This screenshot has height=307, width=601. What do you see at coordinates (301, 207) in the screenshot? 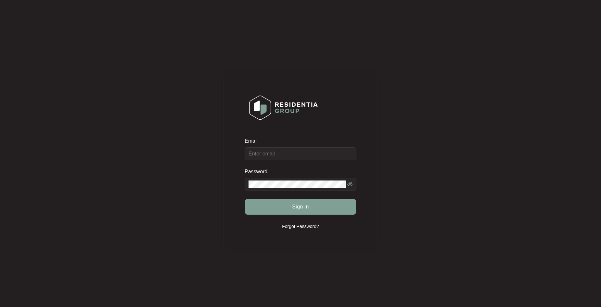
I see `button: Sign in` at bounding box center [301, 207].